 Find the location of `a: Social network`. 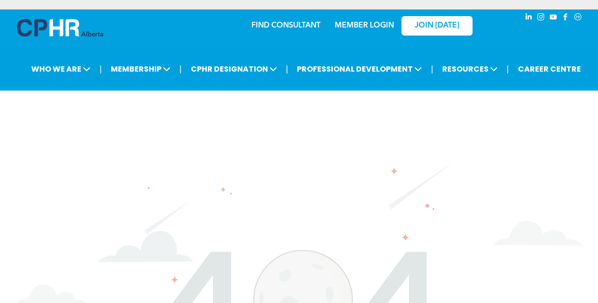

a: Social network is located at coordinates (578, 18).